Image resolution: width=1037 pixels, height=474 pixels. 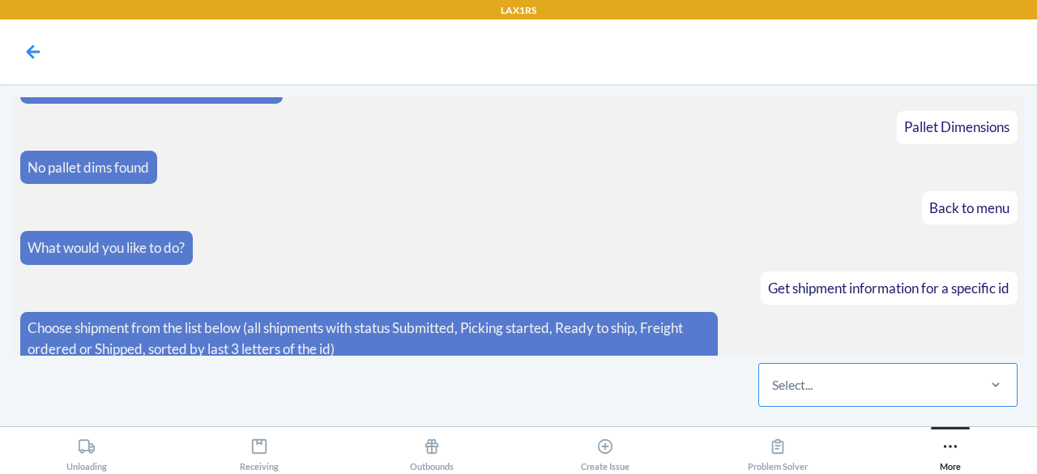 I want to click on div: Problem Solver, so click(x=778, y=451).